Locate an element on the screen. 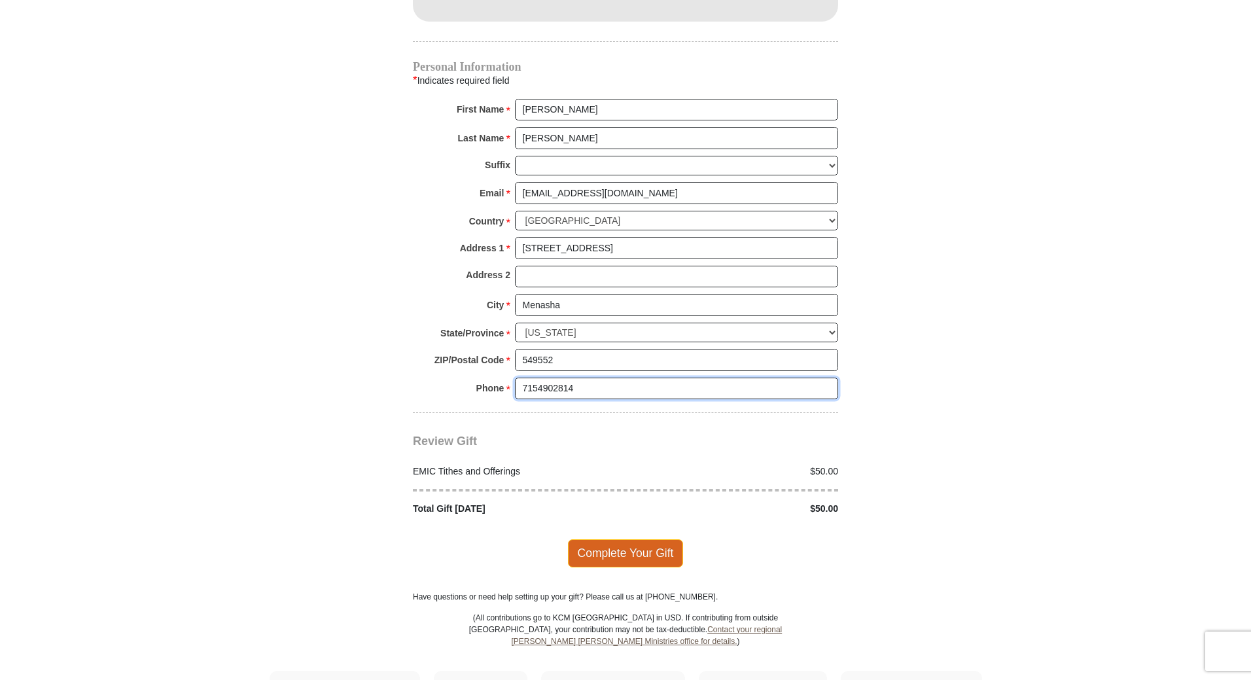  strong: Email is located at coordinates (491, 193).